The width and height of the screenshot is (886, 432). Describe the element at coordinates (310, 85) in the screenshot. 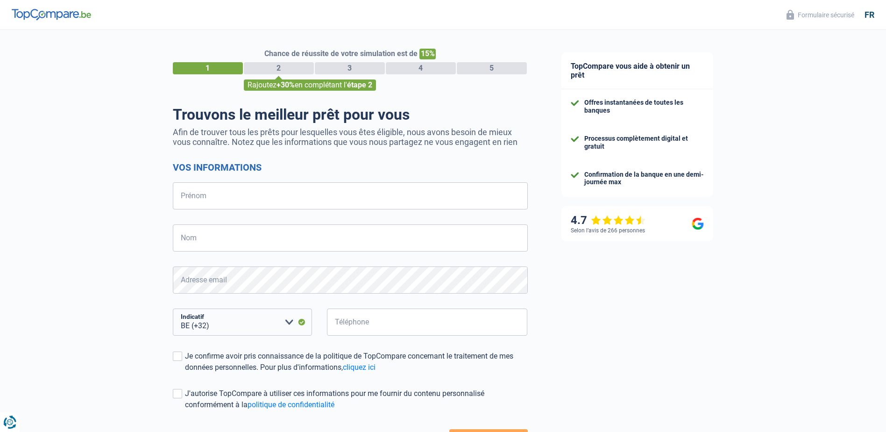

I see `div: Rajoutez en complétant l'` at that location.